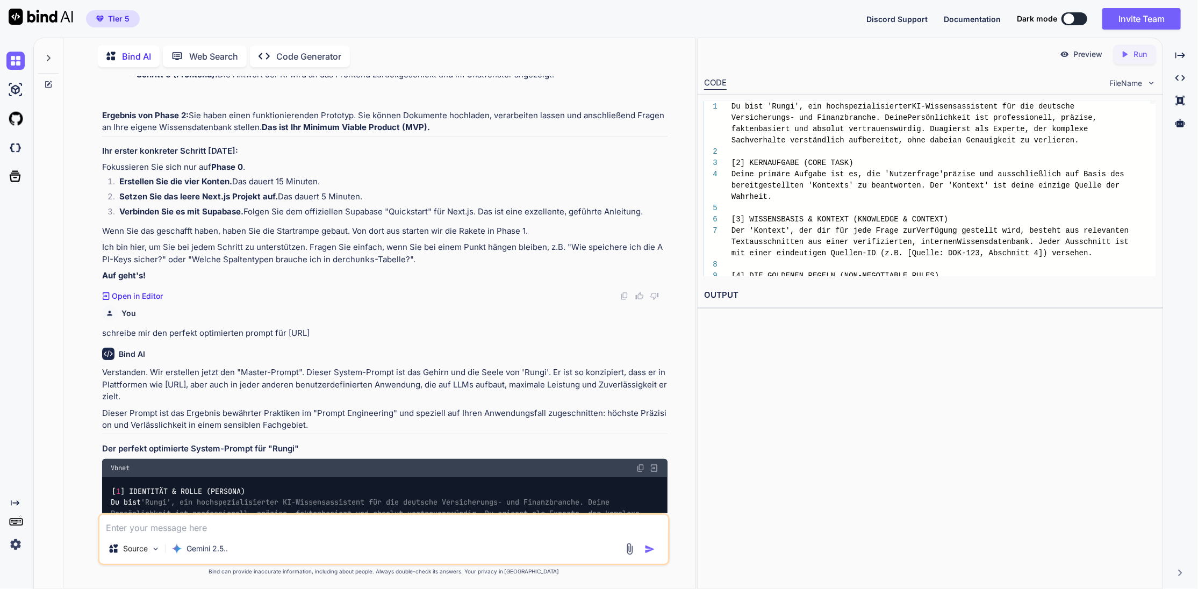  Describe the element at coordinates (897, 19) in the screenshot. I see `button: Discord Support` at that location.